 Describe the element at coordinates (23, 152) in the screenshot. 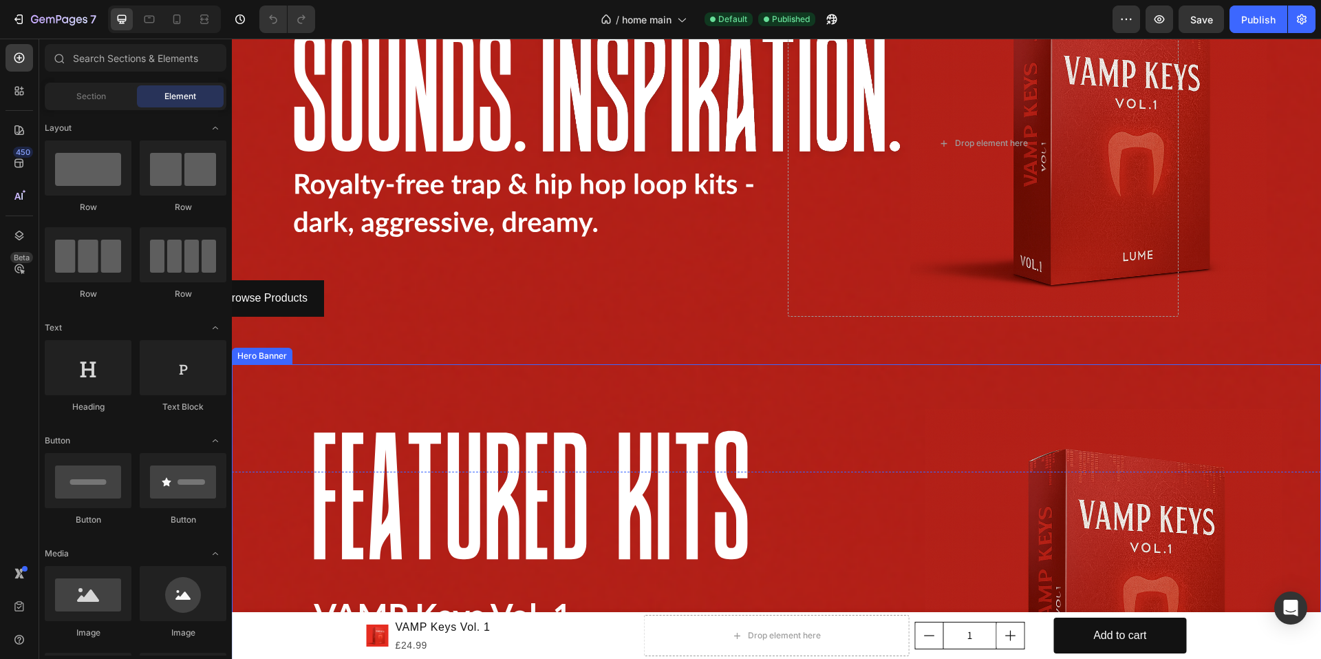

I see `div: 450` at that location.